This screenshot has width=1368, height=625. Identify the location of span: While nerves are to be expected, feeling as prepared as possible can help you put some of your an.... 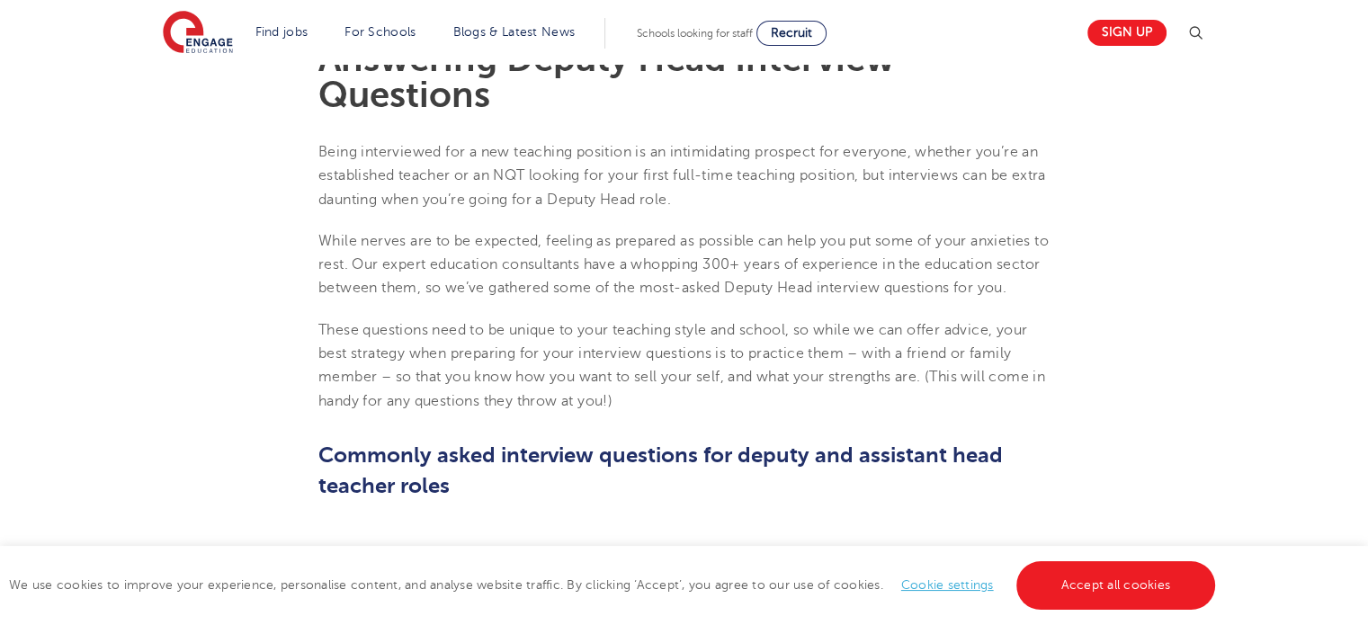
(683, 264).